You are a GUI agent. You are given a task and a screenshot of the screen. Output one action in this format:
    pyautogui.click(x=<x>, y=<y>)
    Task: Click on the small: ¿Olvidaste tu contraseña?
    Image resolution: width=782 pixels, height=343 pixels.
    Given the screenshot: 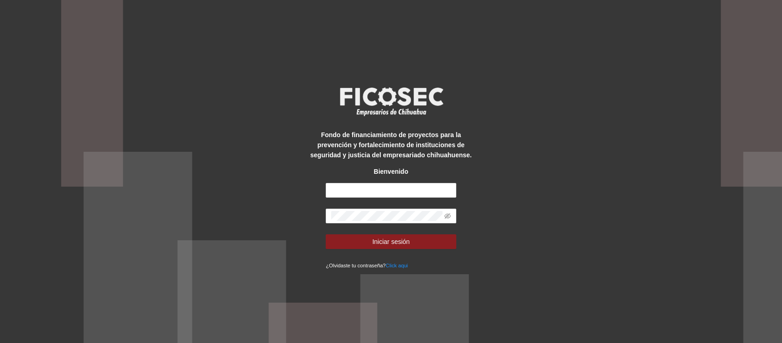 What is the action you would take?
    pyautogui.click(x=367, y=265)
    